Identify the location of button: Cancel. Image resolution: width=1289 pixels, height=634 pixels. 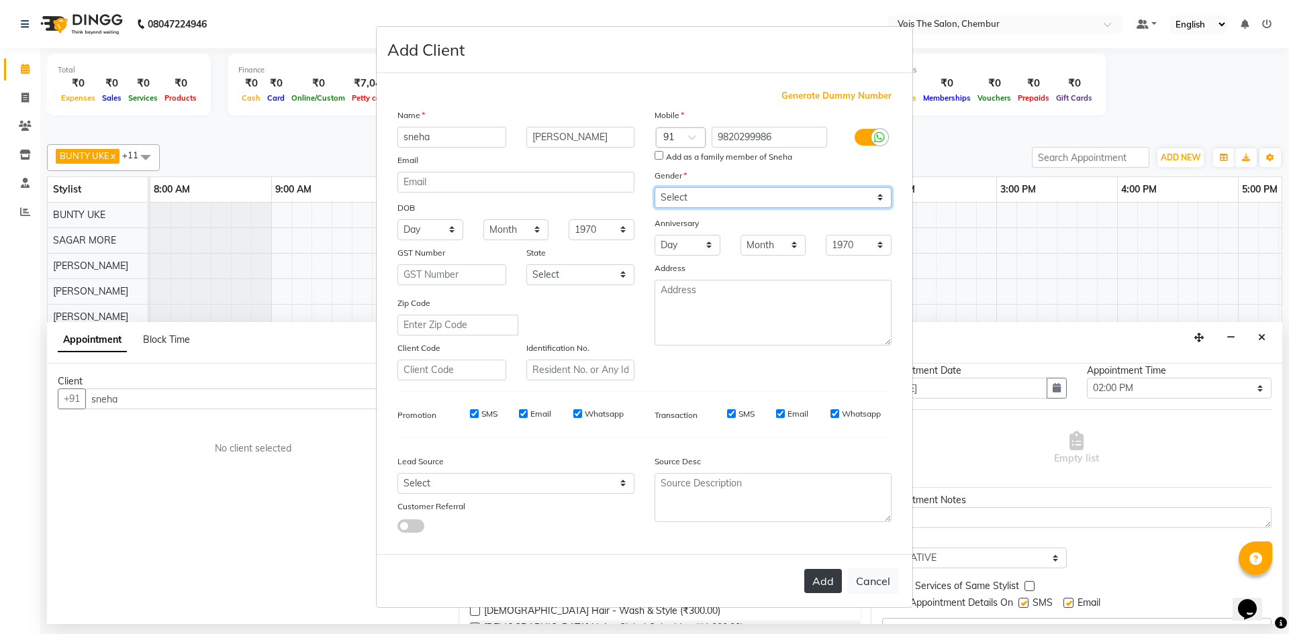
(873, 581).